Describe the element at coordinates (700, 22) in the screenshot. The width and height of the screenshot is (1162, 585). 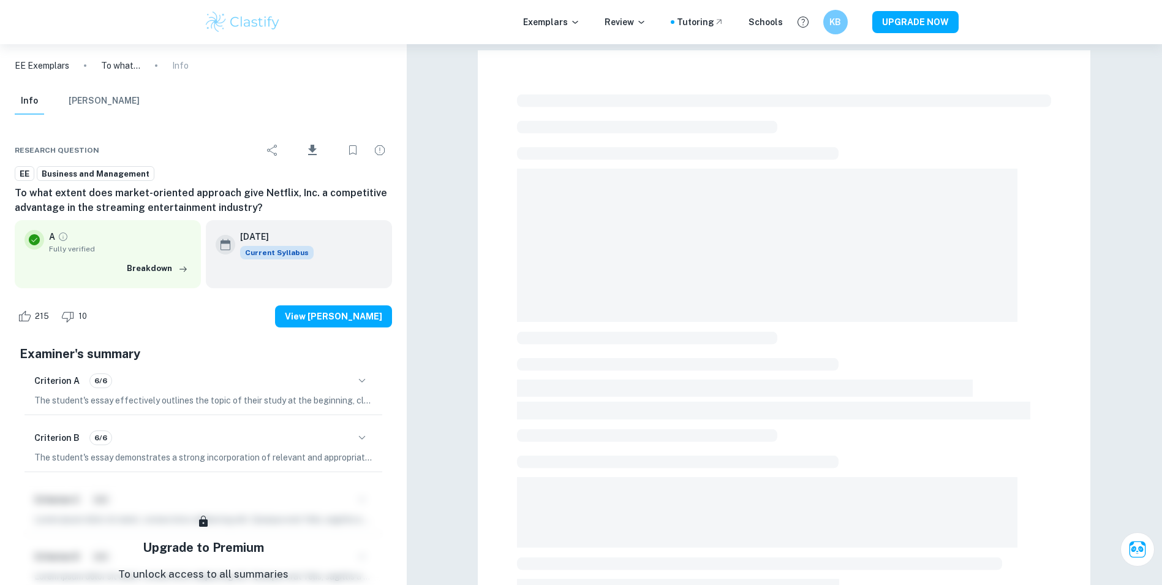
I see `div: Tutoring` at that location.